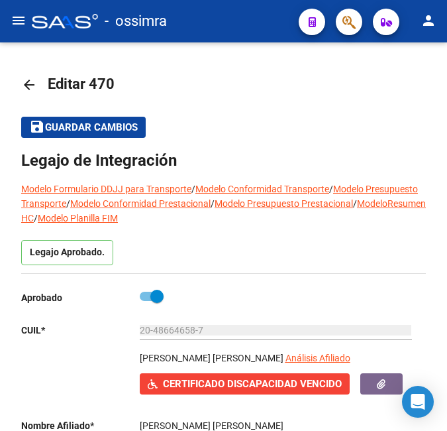 Image resolution: width=447 pixels, height=431 pixels. What do you see at coordinates (80, 330) in the screenshot?
I see `p: CUIL` at bounding box center [80, 330].